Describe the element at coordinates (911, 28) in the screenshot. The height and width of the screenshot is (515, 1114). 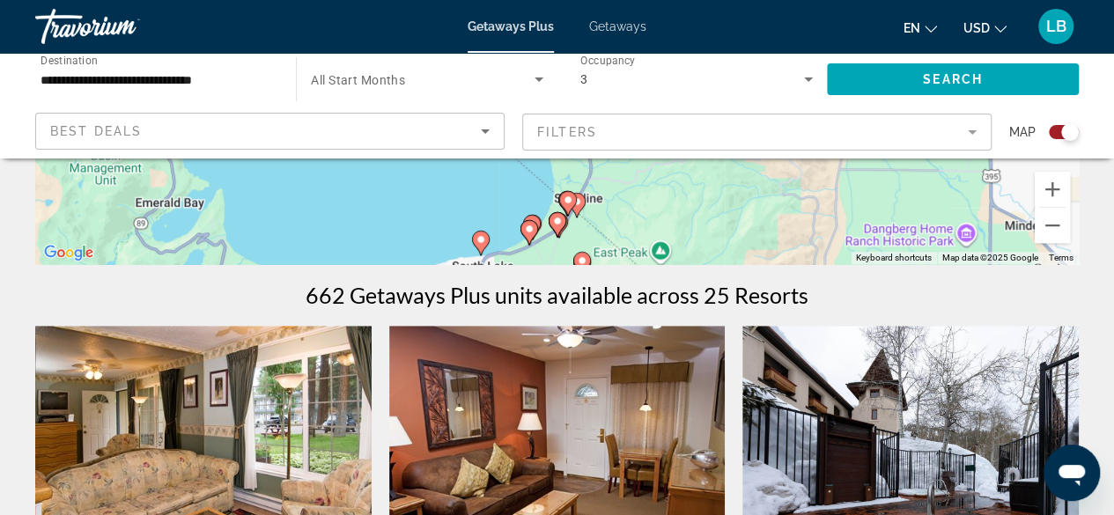
I see `span: en` at that location.